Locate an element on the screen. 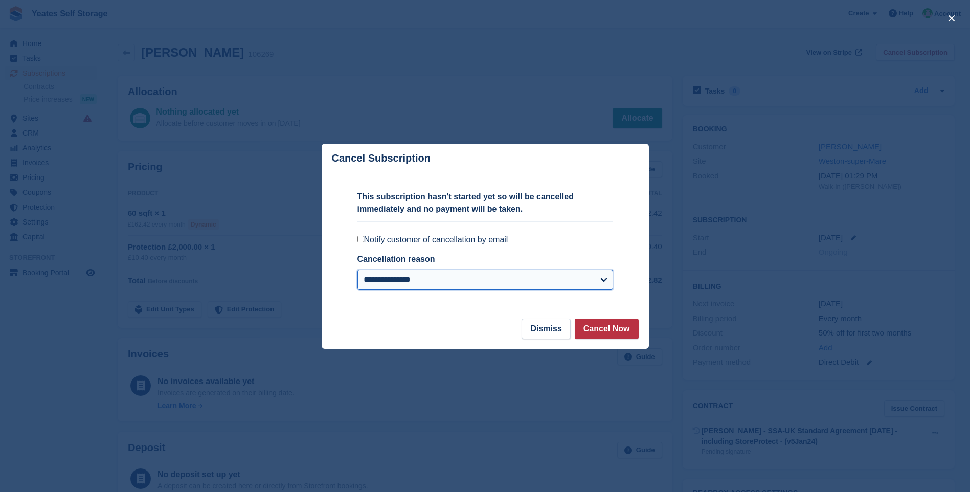 The image size is (970, 492). label: Notify customer of cancellation by email is located at coordinates (485, 240).